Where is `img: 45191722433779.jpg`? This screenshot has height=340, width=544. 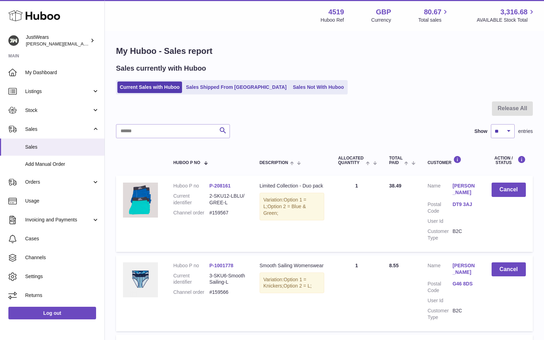 img: 45191722433779.jpg is located at coordinates (140, 280).